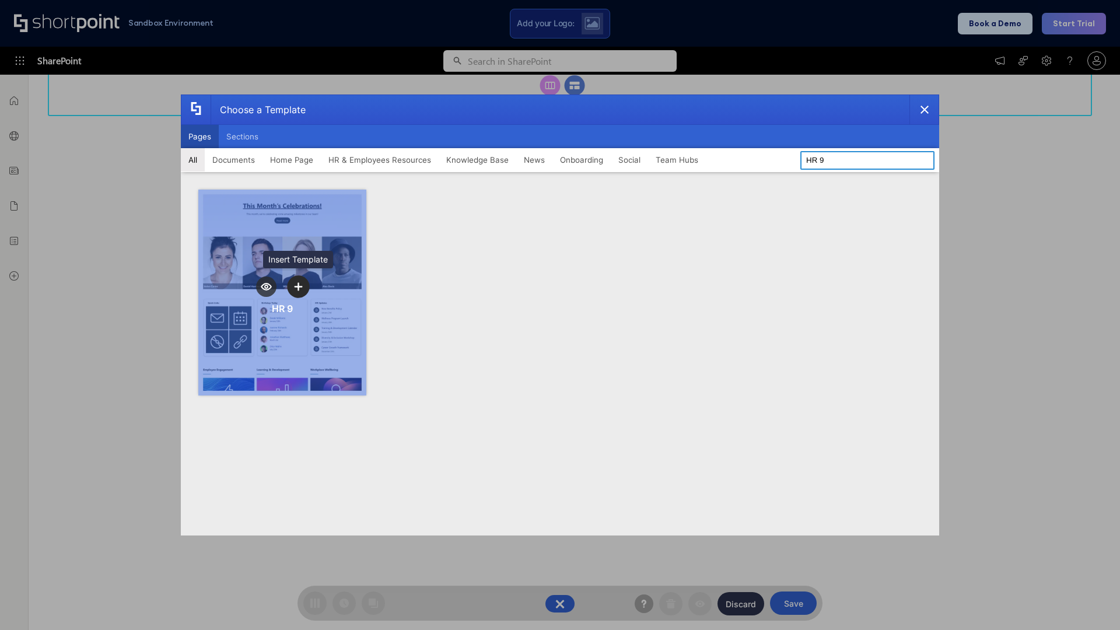  Describe the element at coordinates (292, 160) in the screenshot. I see `button: Home Page` at that location.